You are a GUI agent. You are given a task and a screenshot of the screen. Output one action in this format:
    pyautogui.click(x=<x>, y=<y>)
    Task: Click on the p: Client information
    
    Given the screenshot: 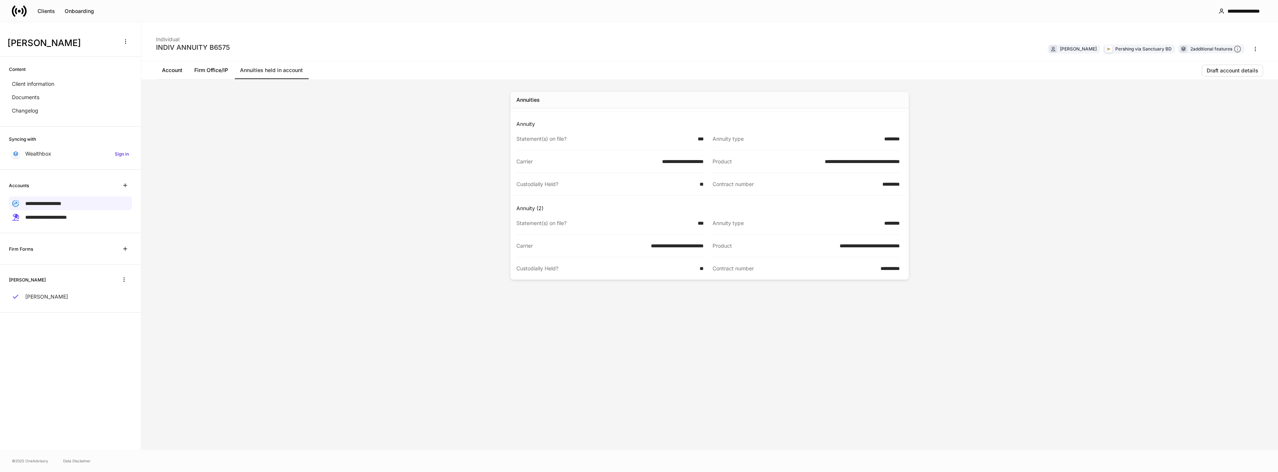 What is the action you would take?
    pyautogui.click(x=33, y=84)
    